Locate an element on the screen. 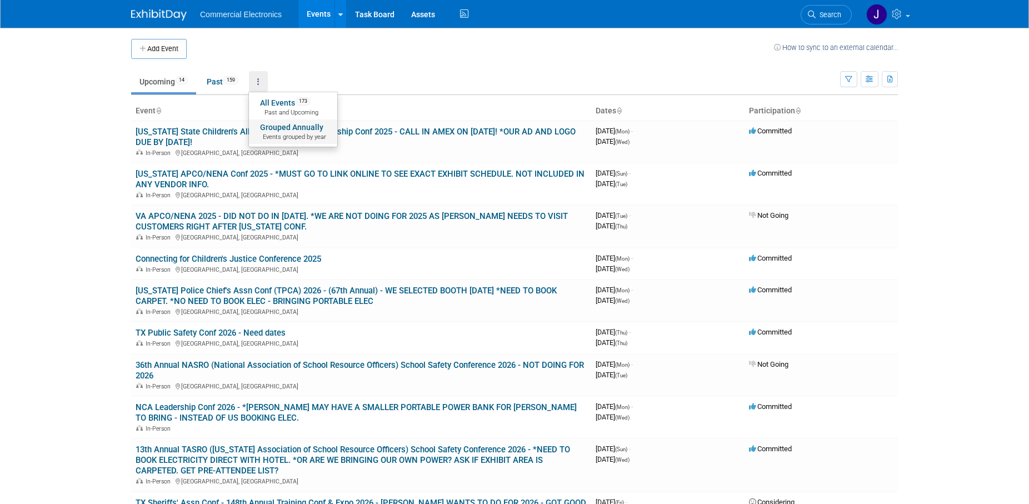 This screenshot has width=1029, height=504. span: Events grouped by year is located at coordinates (293, 137).